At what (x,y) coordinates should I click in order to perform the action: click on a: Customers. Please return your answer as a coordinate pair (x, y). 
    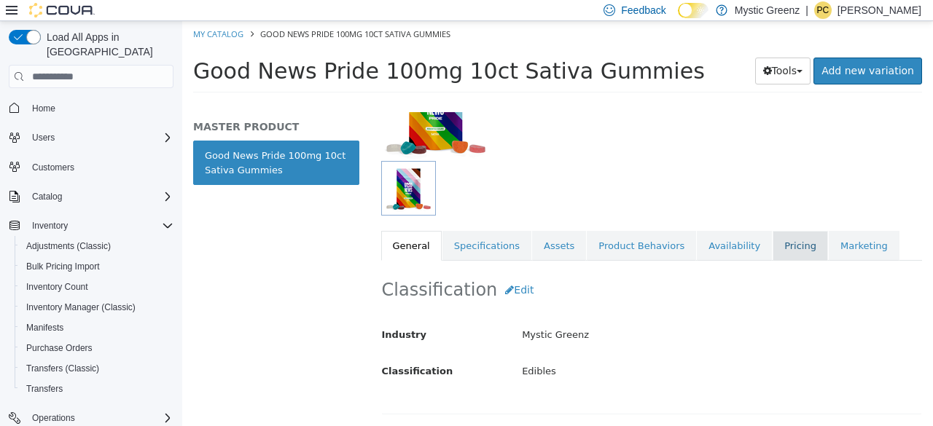
    Looking at the image, I should click on (53, 168).